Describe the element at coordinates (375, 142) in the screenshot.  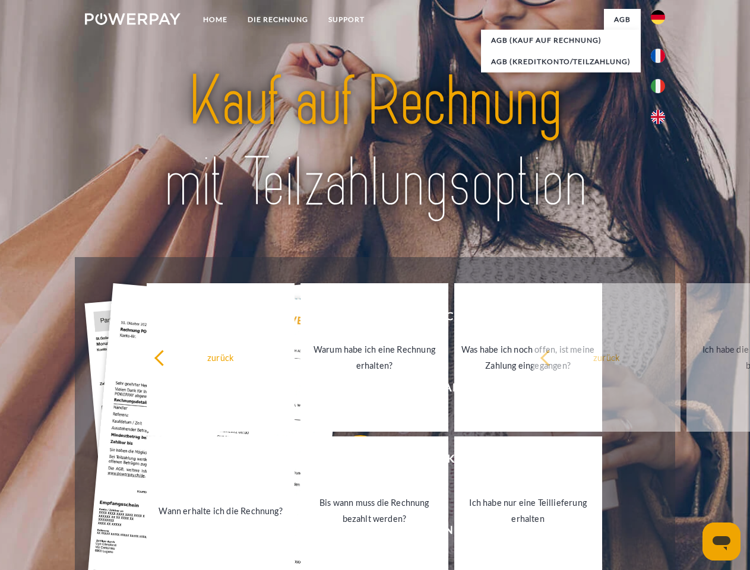
I see `img: title-powerpay_de.svg` at that location.